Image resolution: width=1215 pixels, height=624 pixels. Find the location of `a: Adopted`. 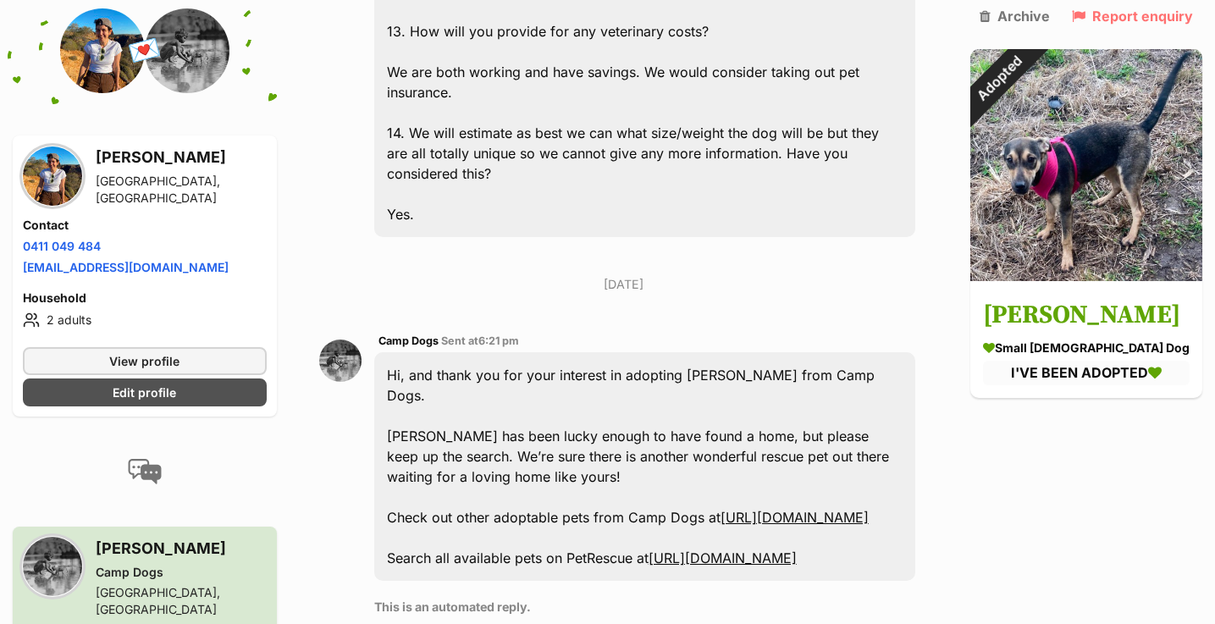

a: Adopted is located at coordinates (1086, 276).